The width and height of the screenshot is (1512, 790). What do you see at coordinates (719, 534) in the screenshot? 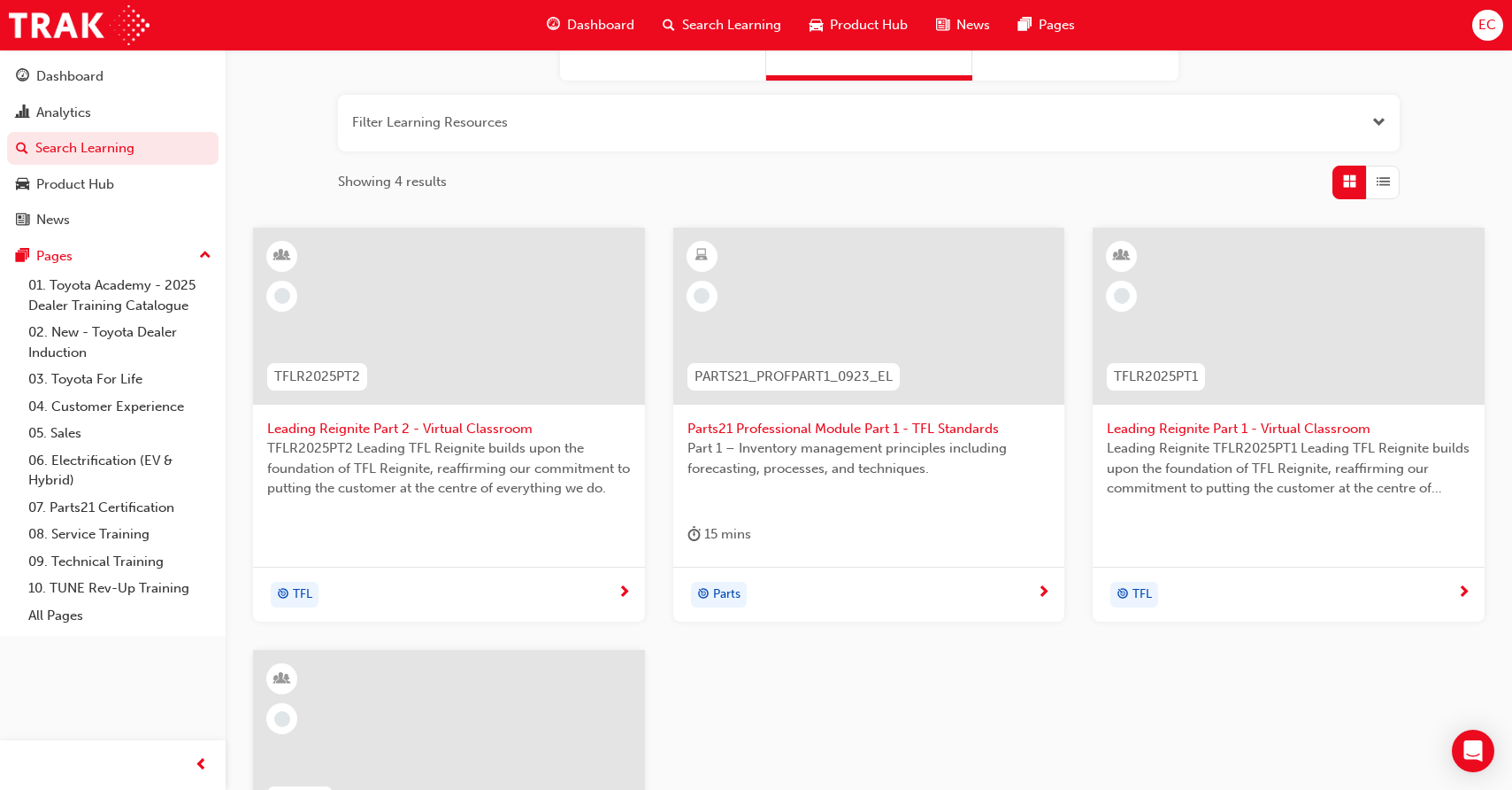
I see `div: 15 mins` at bounding box center [719, 534].